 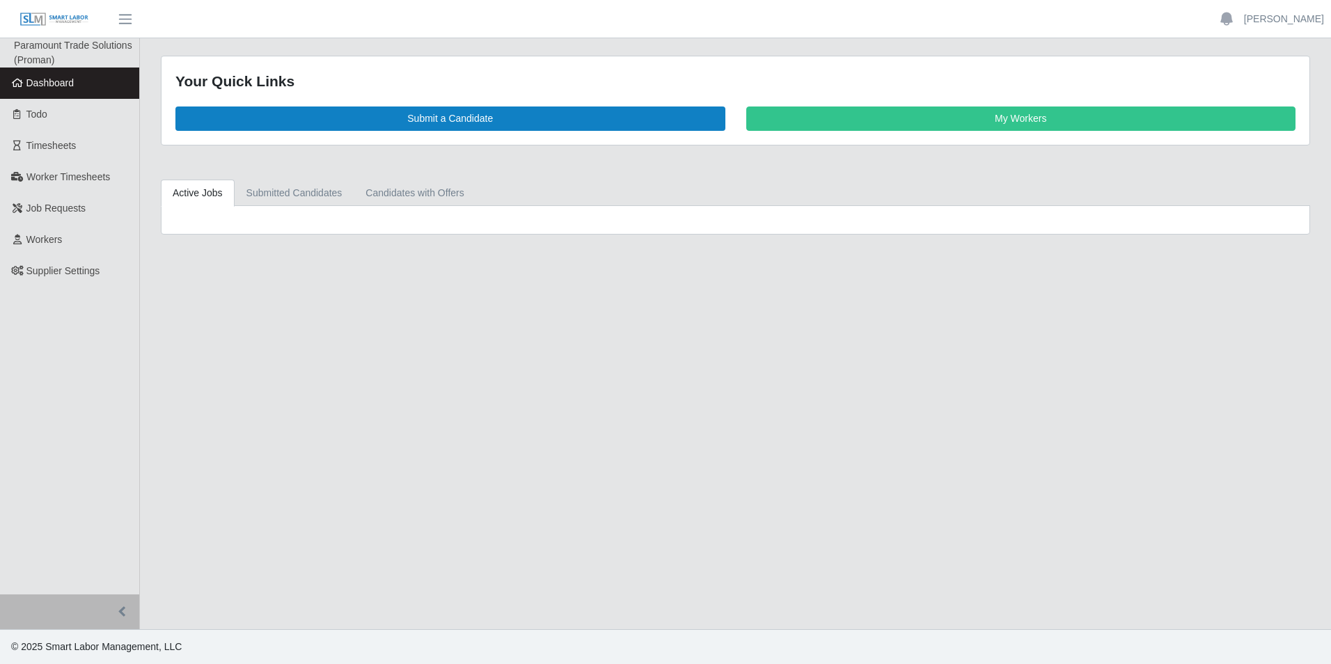 What do you see at coordinates (198, 193) in the screenshot?
I see `a: Active Jobs` at bounding box center [198, 193].